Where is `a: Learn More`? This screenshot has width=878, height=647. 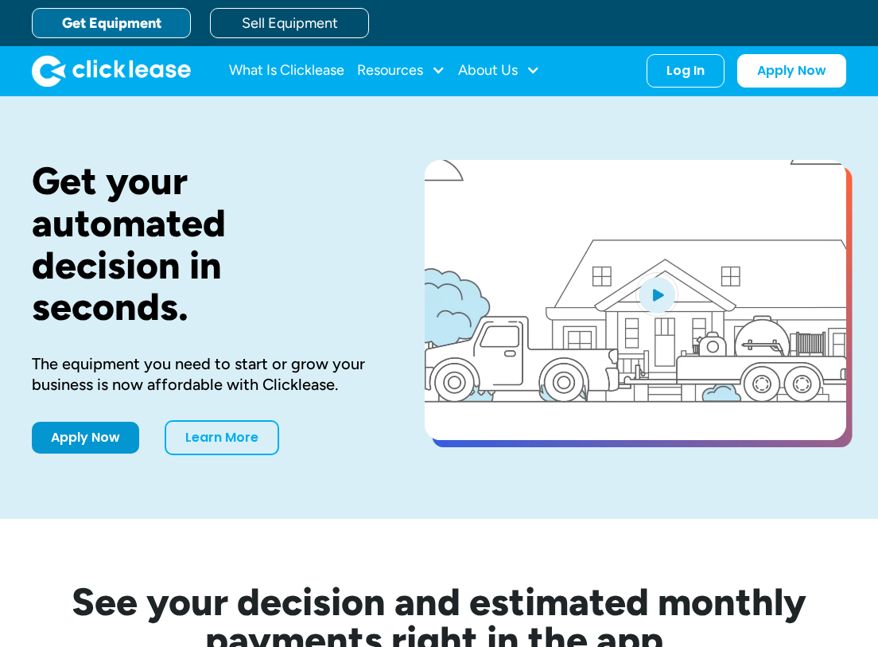
a: Learn More is located at coordinates (222, 438).